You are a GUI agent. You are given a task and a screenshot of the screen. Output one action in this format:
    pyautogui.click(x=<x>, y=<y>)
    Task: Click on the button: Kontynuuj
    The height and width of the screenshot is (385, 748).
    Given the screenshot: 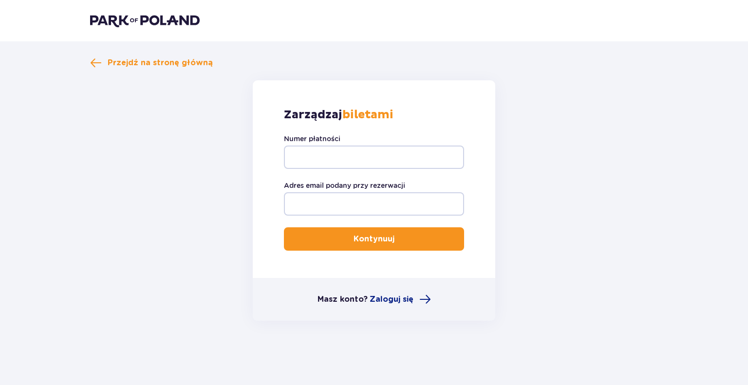 What is the action you would take?
    pyautogui.click(x=374, y=239)
    